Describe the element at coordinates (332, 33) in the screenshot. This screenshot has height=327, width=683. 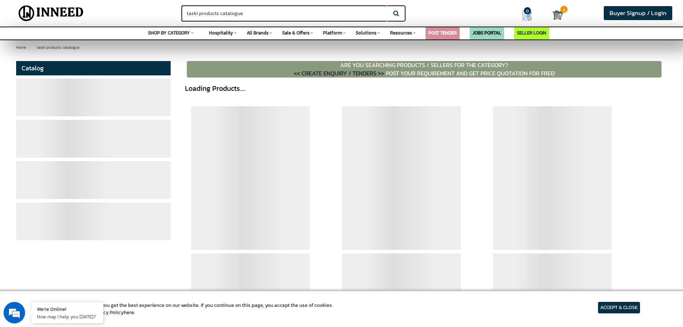
I see `span: Platform` at that location.